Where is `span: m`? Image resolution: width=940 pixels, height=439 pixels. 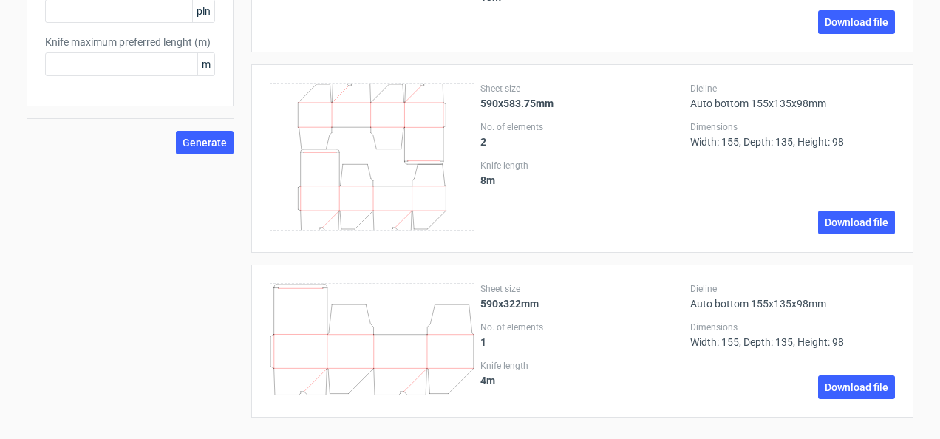 span: m is located at coordinates (205, 64).